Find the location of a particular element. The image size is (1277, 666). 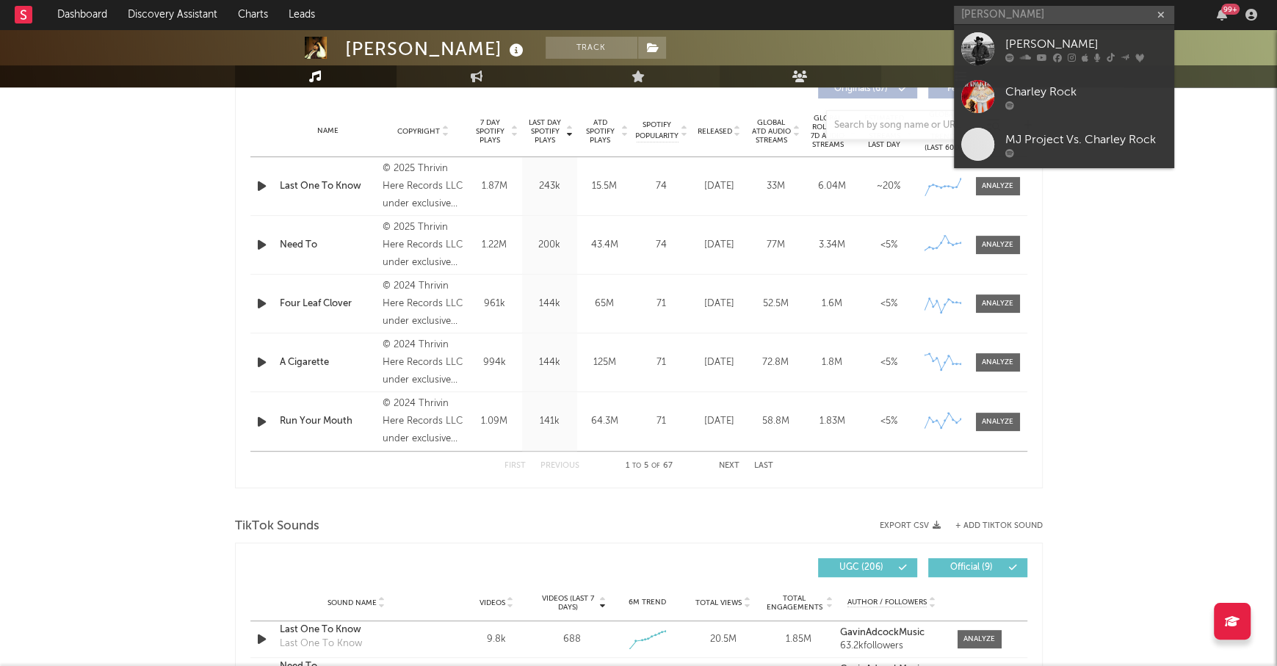

a: MJ Project Vs. Charley Rock is located at coordinates (1064, 144).